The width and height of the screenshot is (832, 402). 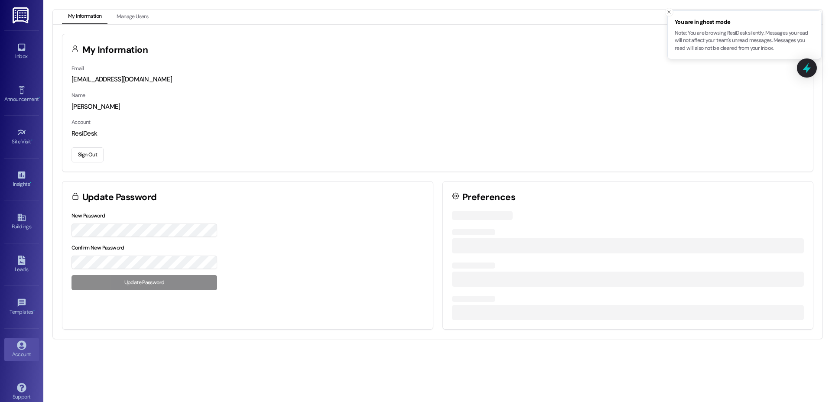 What do you see at coordinates (115, 50) in the screenshot?
I see `h3: My Information` at bounding box center [115, 50].